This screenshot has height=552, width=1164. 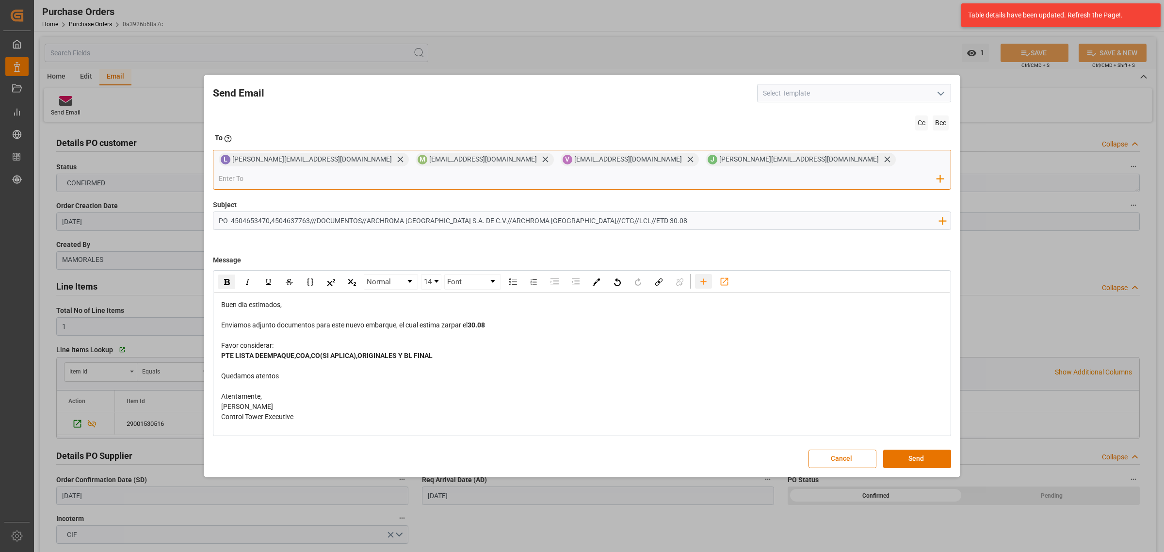 I want to click on div: Unlink, so click(x=680, y=282).